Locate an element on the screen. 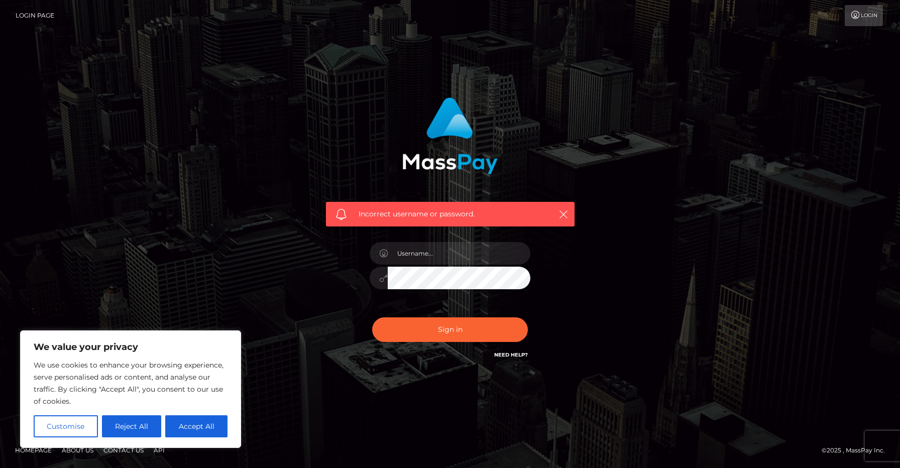  img: MassPay Login is located at coordinates (450, 136).